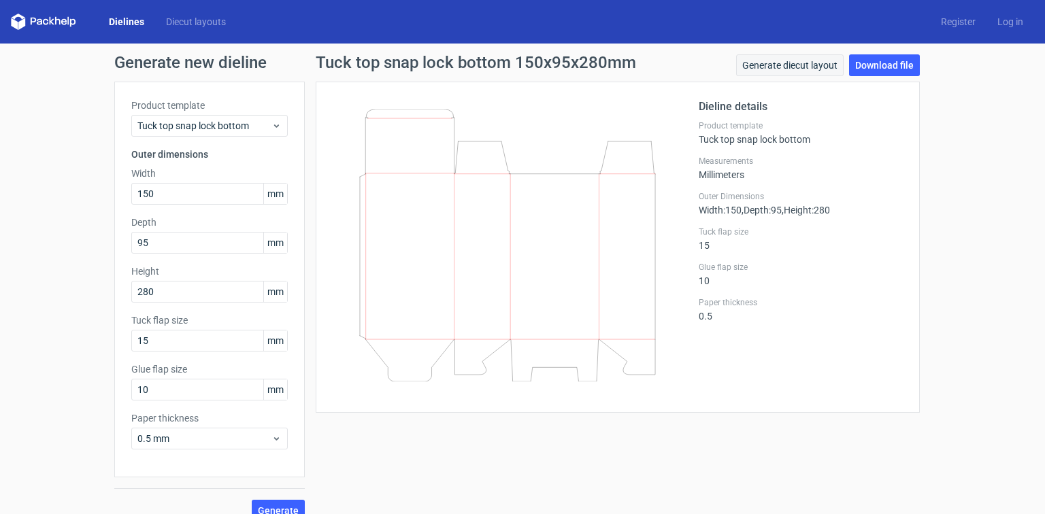  I want to click on div: Tuck top snap lock bottom, so click(801, 133).